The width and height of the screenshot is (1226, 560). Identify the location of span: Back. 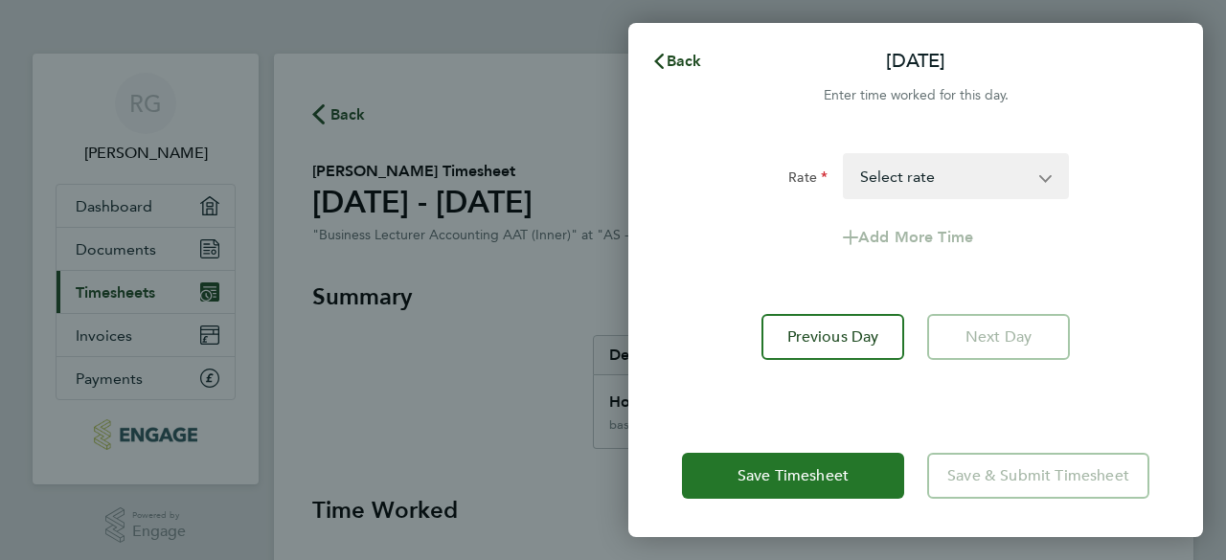
(684, 60).